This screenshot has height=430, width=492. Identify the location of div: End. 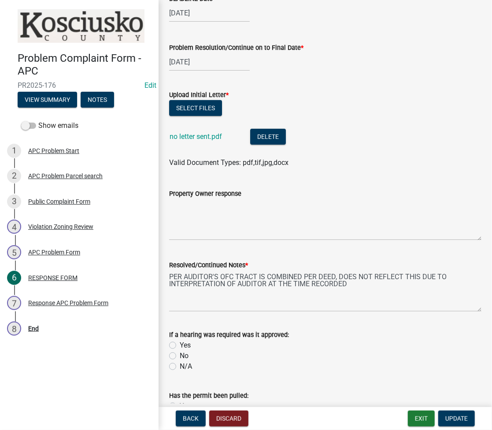
(33, 328).